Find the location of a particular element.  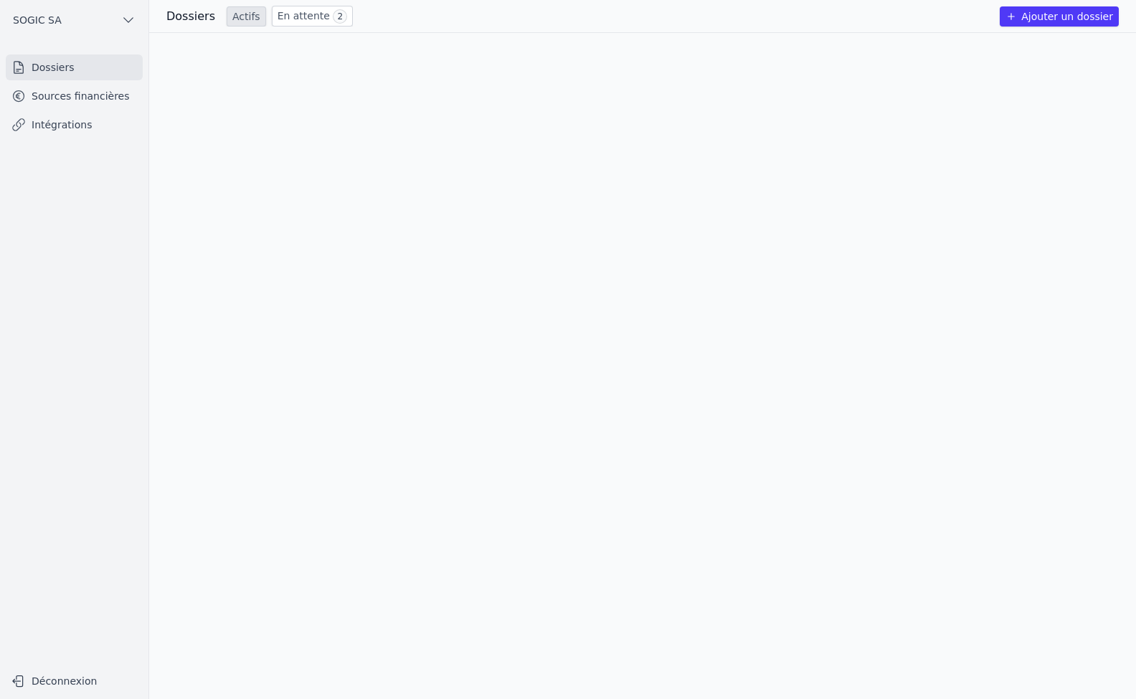

button: Déconnexion is located at coordinates (74, 681).